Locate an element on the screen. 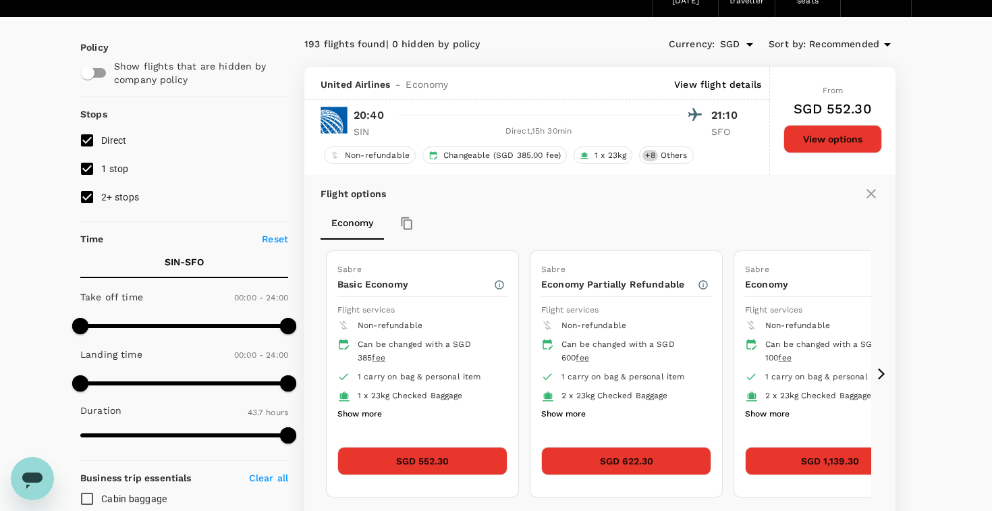  span: United Airlines is located at coordinates (355, 84).